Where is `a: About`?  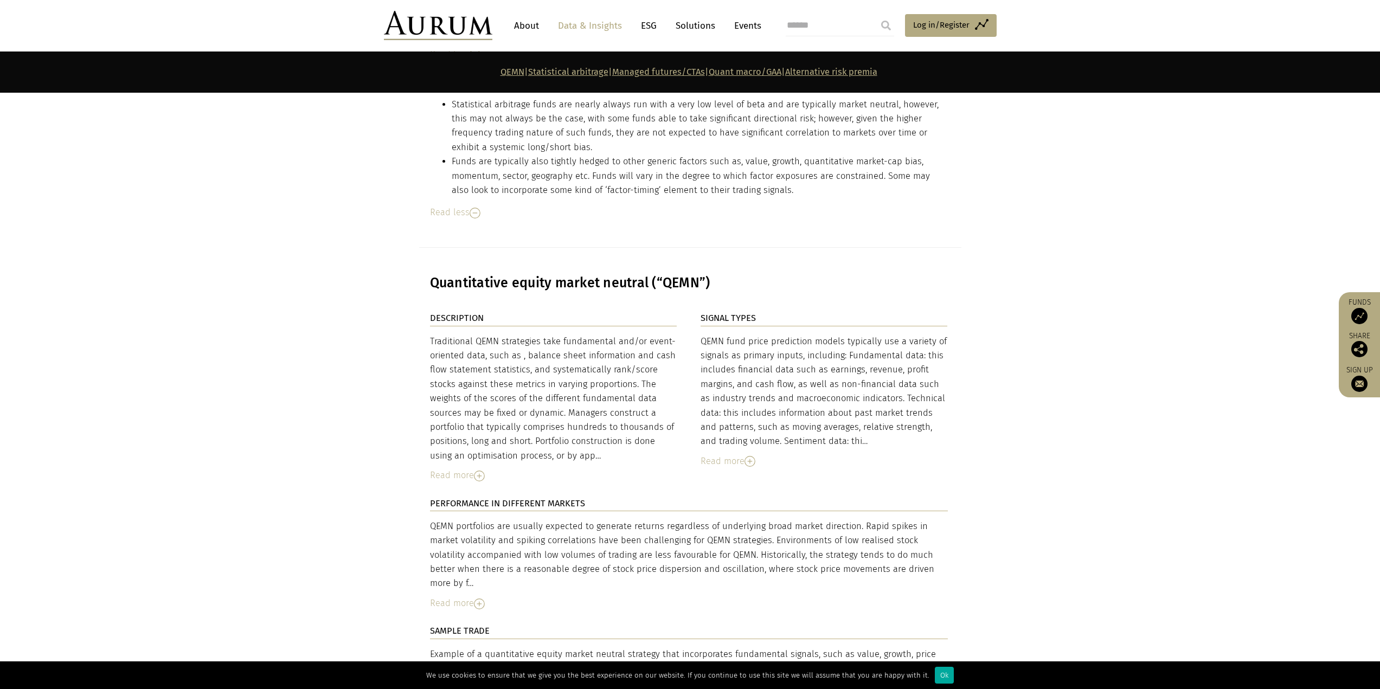 a: About is located at coordinates (527, 25).